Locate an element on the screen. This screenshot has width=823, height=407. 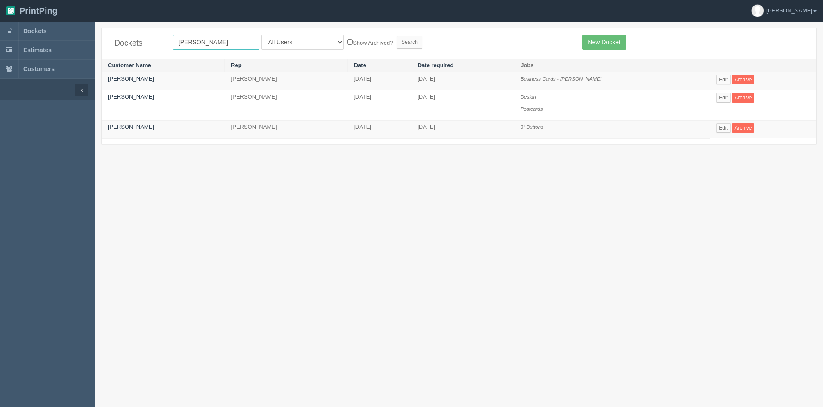
a: New Docket is located at coordinates (604, 42).